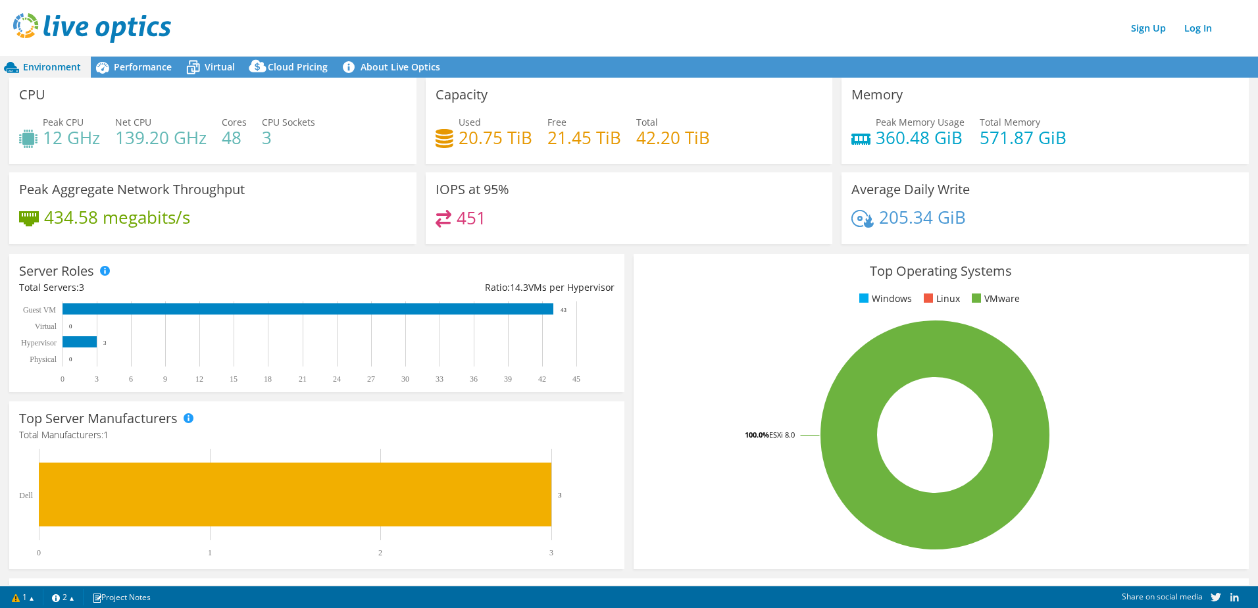  Describe the element at coordinates (1010, 122) in the screenshot. I see `span: Total Memory` at that location.